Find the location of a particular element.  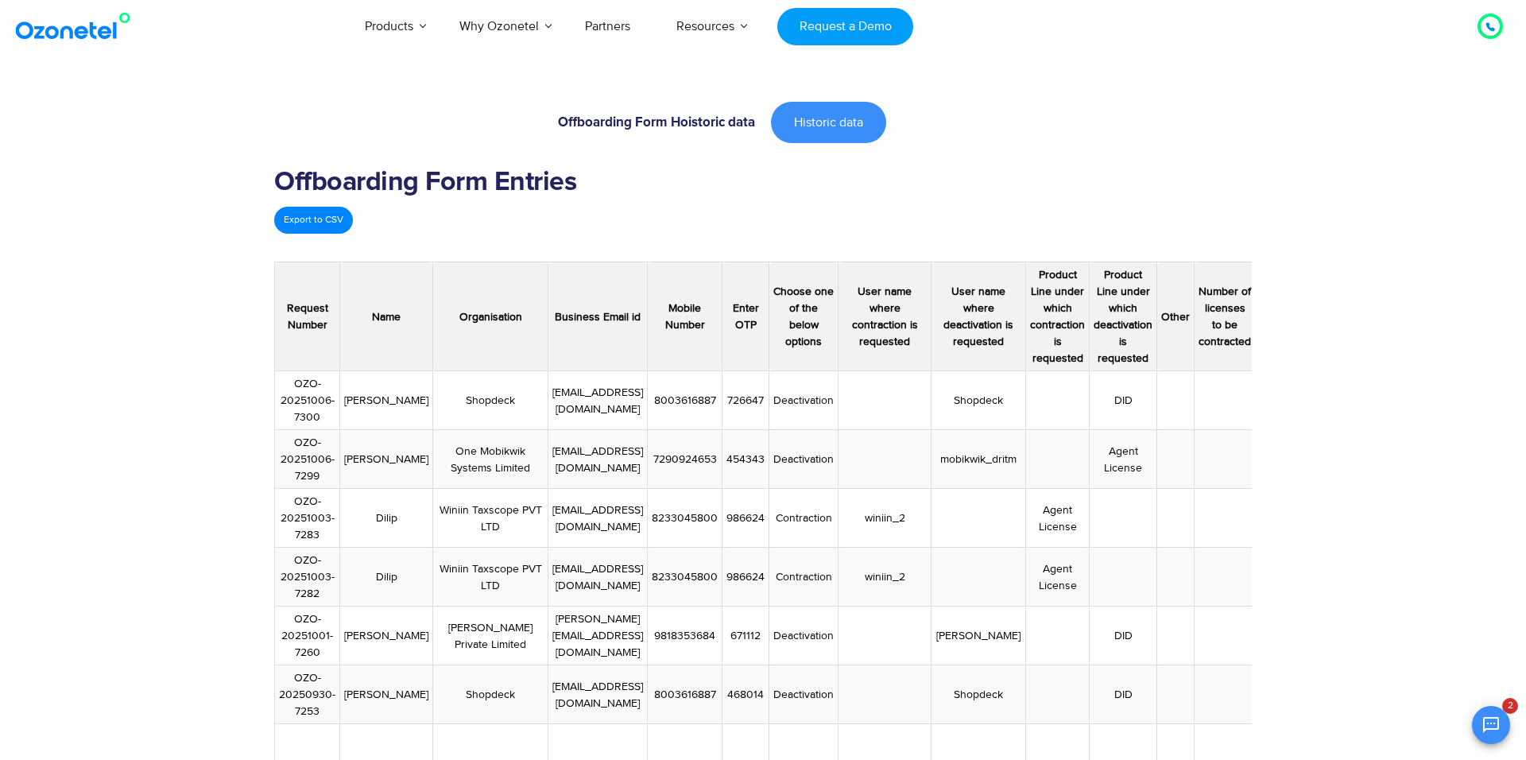

th: Mobile Number is located at coordinates (685, 316).